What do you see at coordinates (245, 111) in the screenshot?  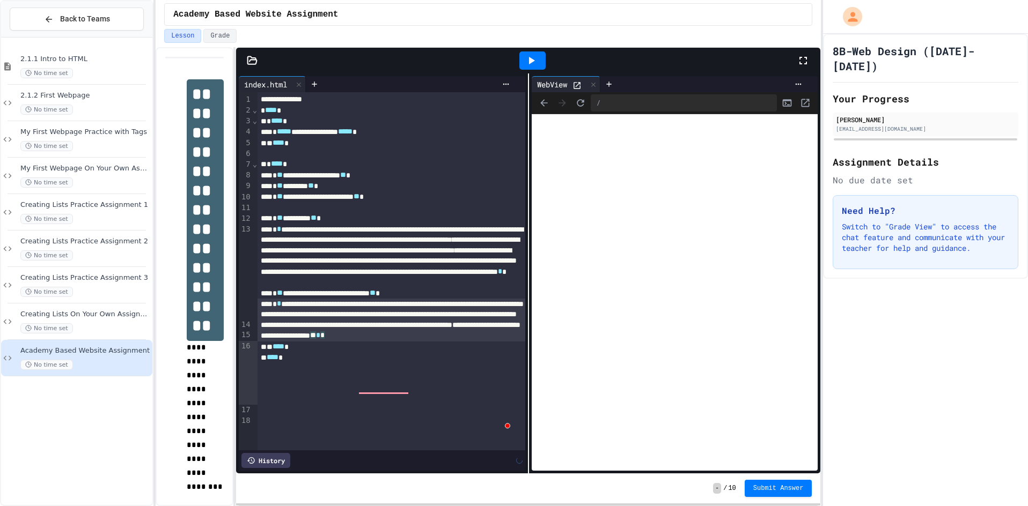 I see `div: 2` at bounding box center [245, 111].